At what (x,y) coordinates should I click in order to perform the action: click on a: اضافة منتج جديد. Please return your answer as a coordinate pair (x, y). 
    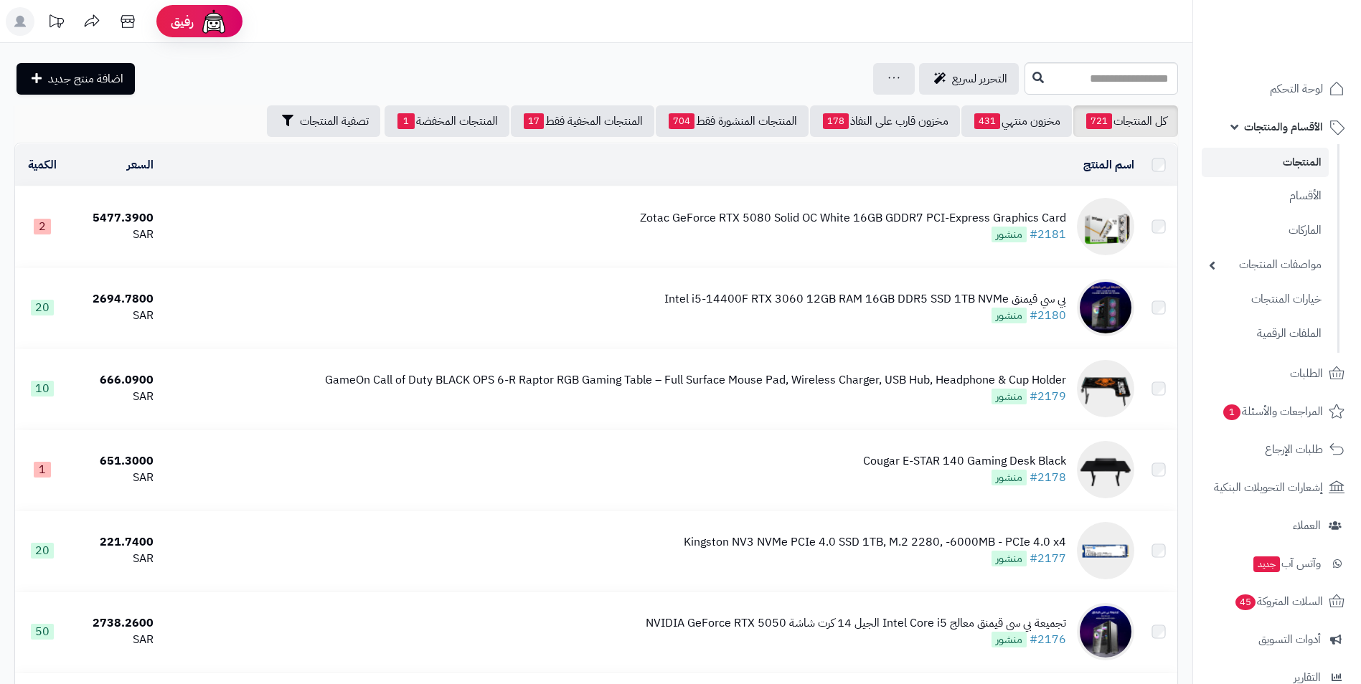
    Looking at the image, I should click on (75, 79).